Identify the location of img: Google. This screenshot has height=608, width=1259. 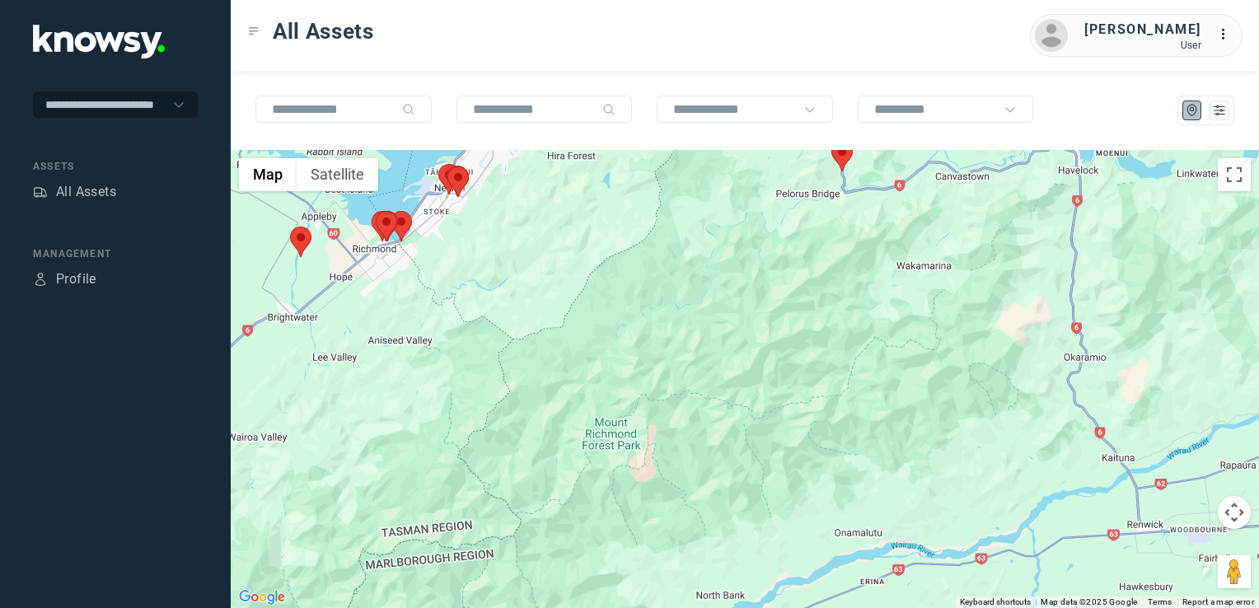
(262, 597).